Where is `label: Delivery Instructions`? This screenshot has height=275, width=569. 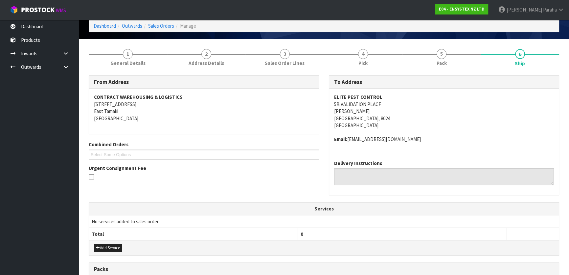
label: Delivery Instructions is located at coordinates (358, 163).